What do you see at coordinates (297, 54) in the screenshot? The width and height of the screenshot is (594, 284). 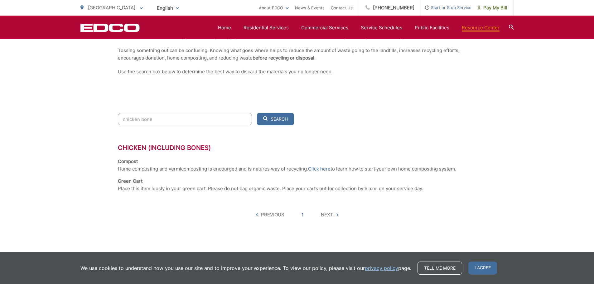 I see `p: Tossing something out can be confusing. Knowing what goes where helps to reduce the amount of was...` at bounding box center [297, 54].